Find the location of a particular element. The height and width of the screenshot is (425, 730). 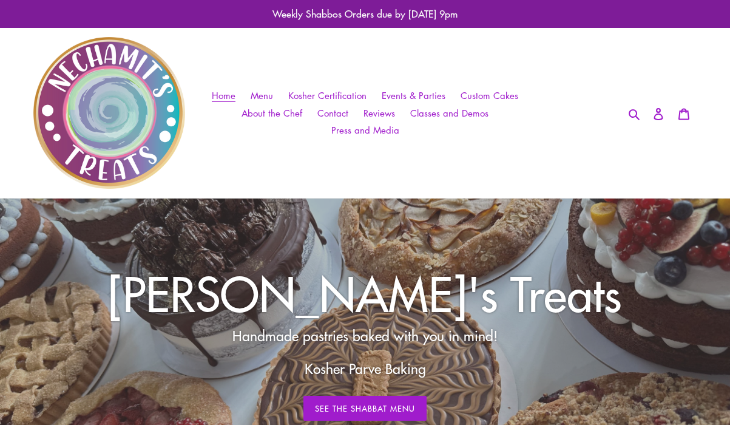

a: Contact is located at coordinates (333, 113).